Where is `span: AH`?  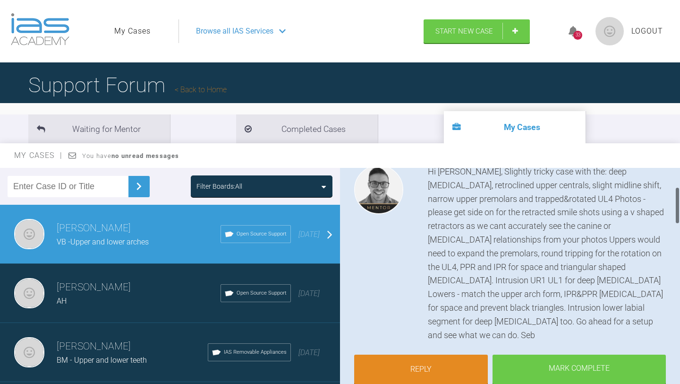
span: AH is located at coordinates (61, 300).